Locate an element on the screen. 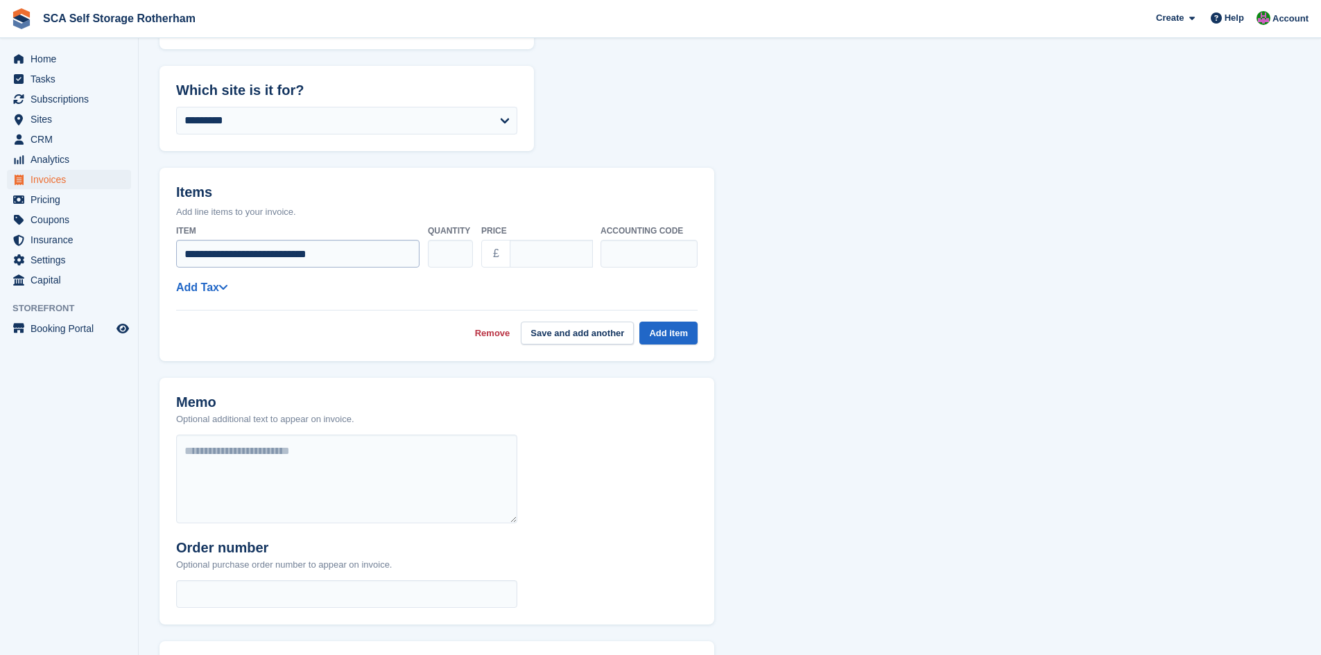 Image resolution: width=1321 pixels, height=655 pixels. span: Coupons is located at coordinates (72, 220).